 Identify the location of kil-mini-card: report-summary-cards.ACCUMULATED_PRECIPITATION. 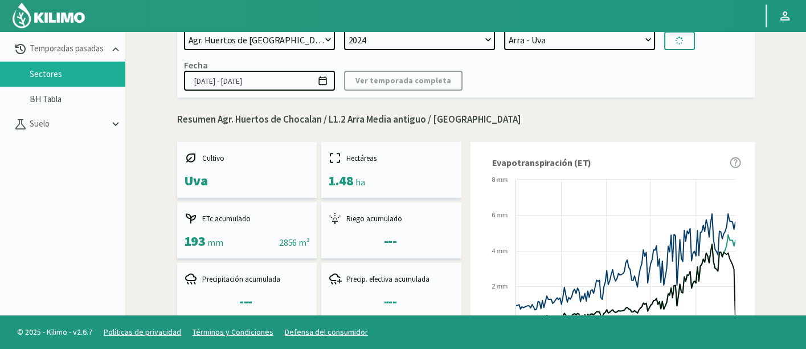
(247, 290).